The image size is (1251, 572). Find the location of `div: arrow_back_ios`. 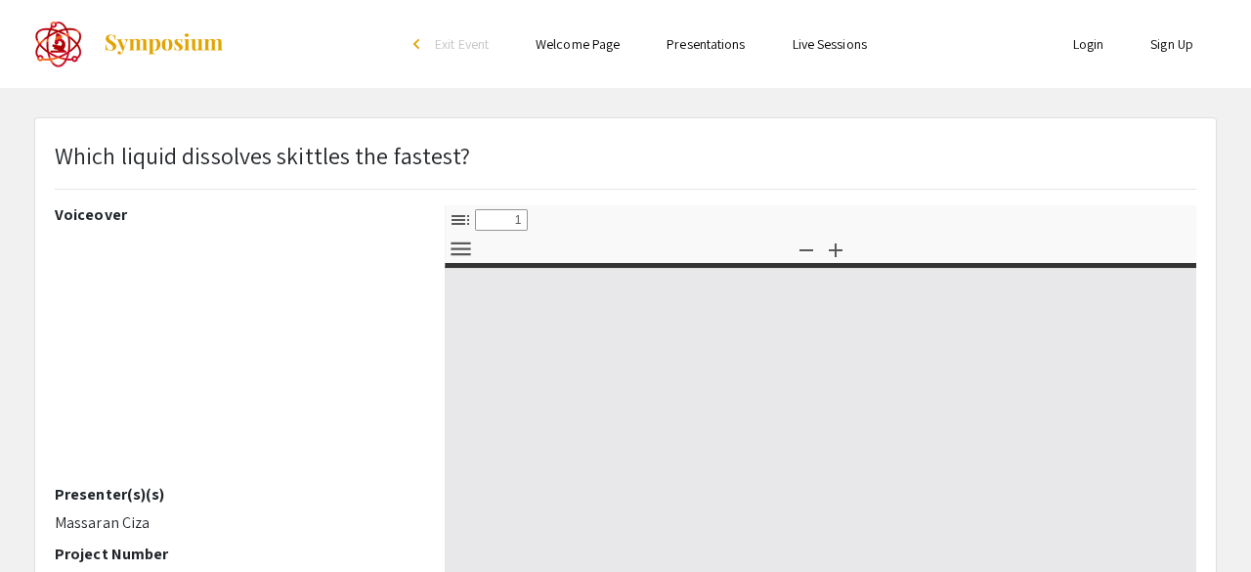

div: arrow_back_ios is located at coordinates (419, 44).